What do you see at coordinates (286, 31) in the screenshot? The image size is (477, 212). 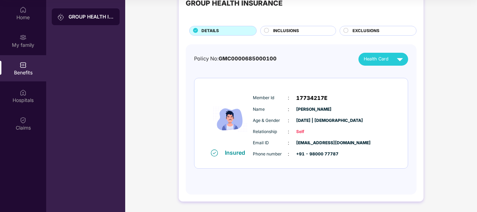 I see `span: INCLUSIONS` at bounding box center [286, 31].